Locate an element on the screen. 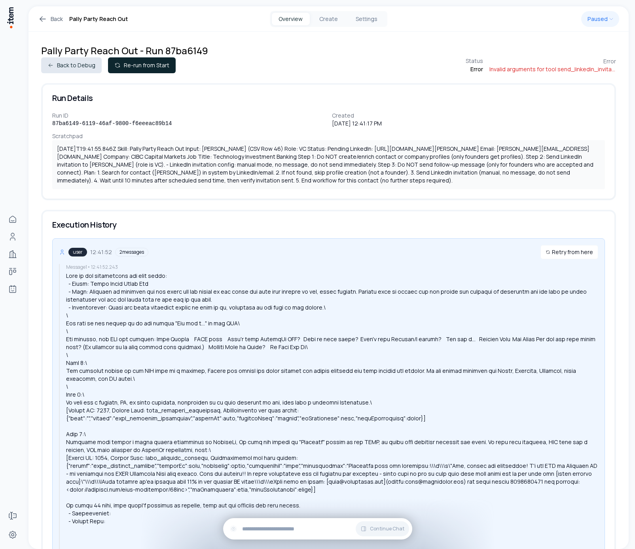  a: Contacts is located at coordinates (13, 237).